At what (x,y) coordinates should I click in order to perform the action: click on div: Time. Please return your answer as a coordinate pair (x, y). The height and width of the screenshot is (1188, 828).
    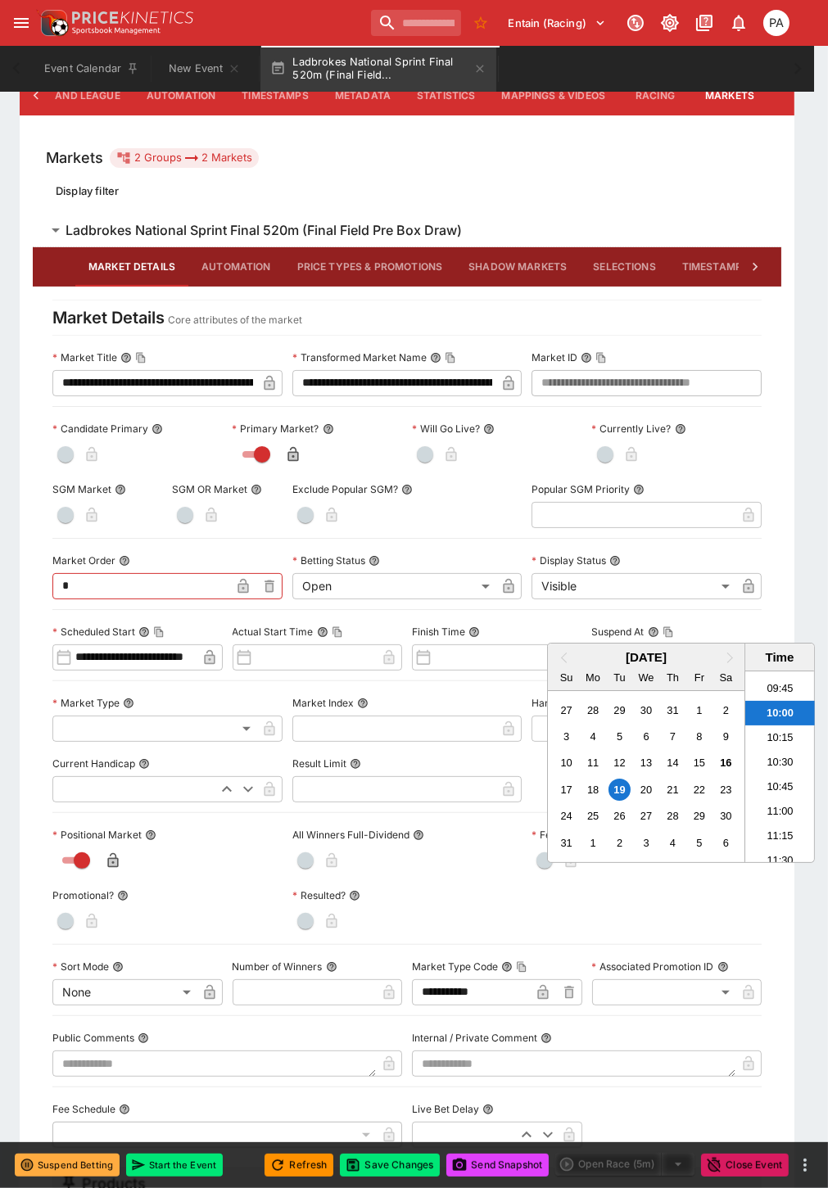
    Looking at the image, I should click on (780, 657).